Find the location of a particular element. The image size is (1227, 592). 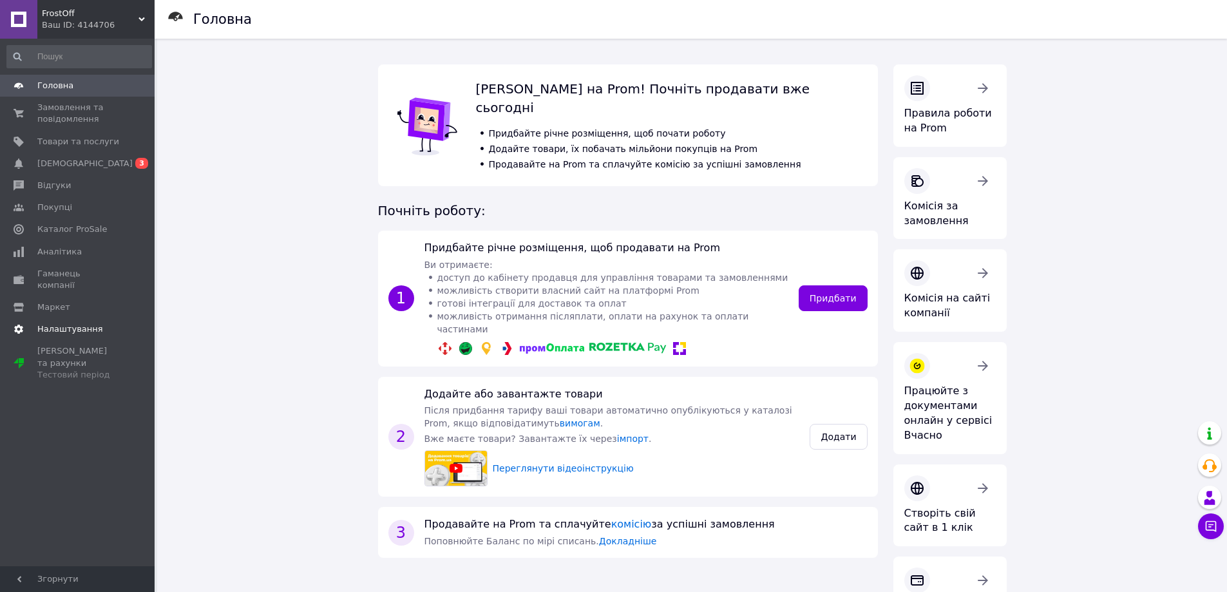

span: Придбайте річне розміщення, щоб продавати на Prom is located at coordinates (572, 247).